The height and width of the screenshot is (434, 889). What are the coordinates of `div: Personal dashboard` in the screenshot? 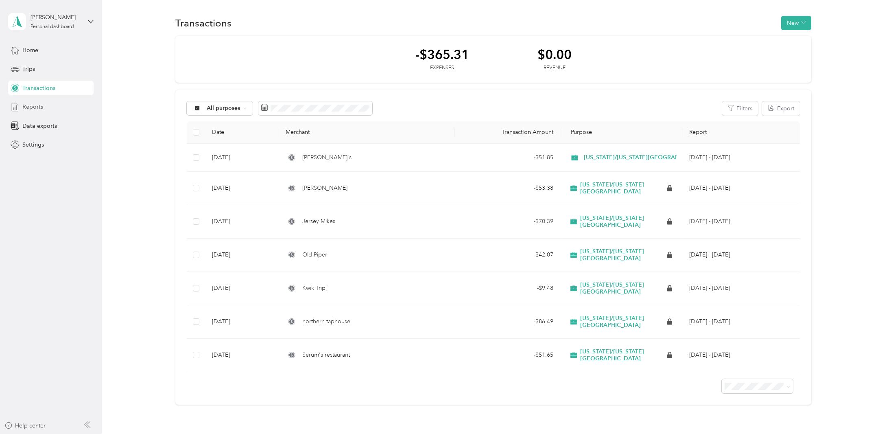 It's located at (52, 27).